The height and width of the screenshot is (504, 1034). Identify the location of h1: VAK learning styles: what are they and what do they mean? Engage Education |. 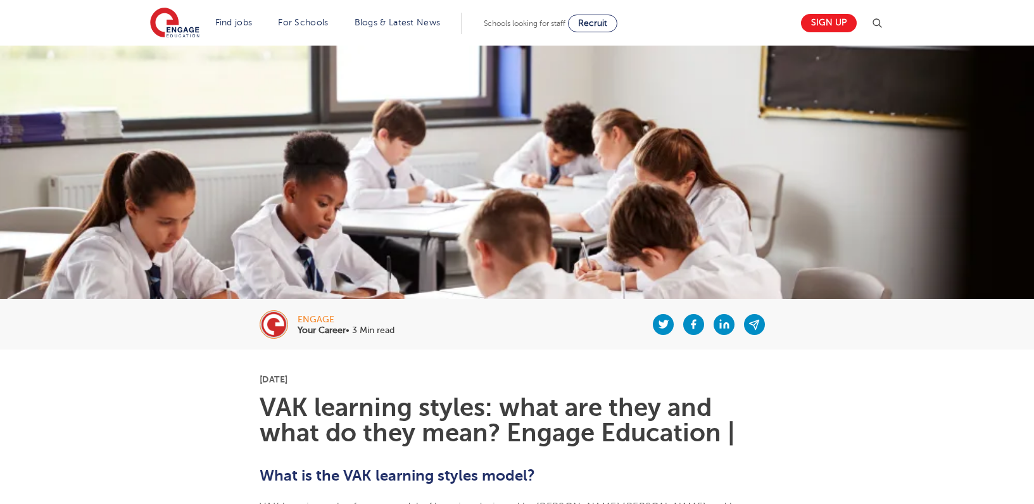
(517, 420).